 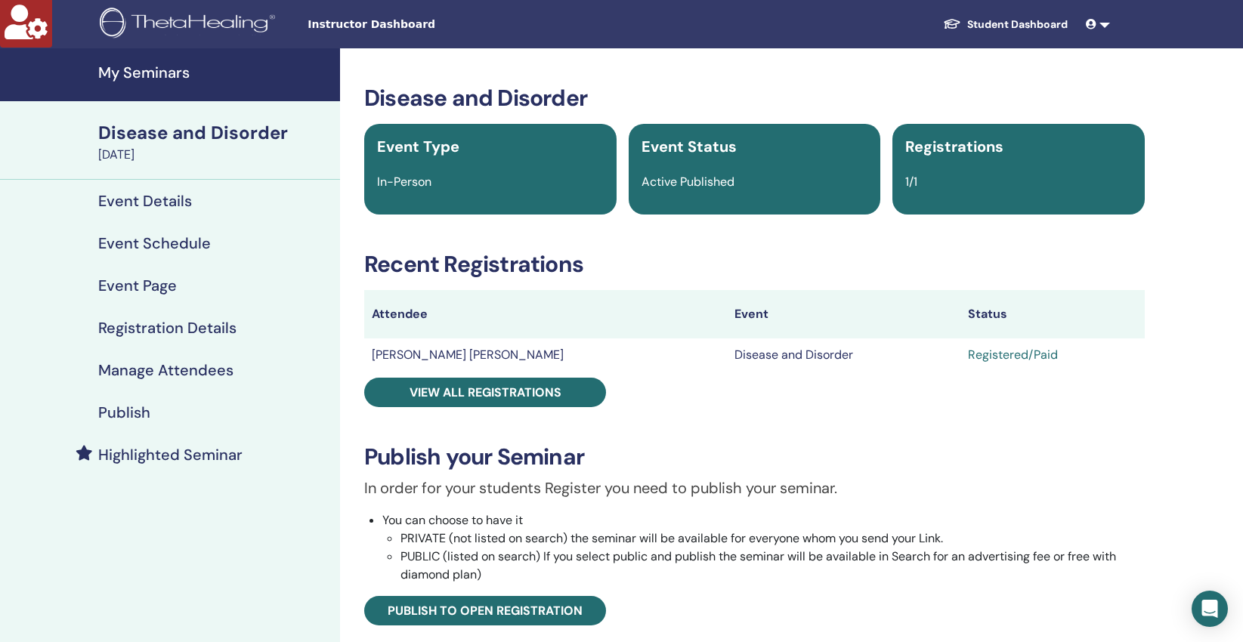 What do you see at coordinates (772, 566) in the screenshot?
I see `li: PUBLIC (listed on search) If you select public and publish the seminar will be available in Searc...` at bounding box center [772, 566].